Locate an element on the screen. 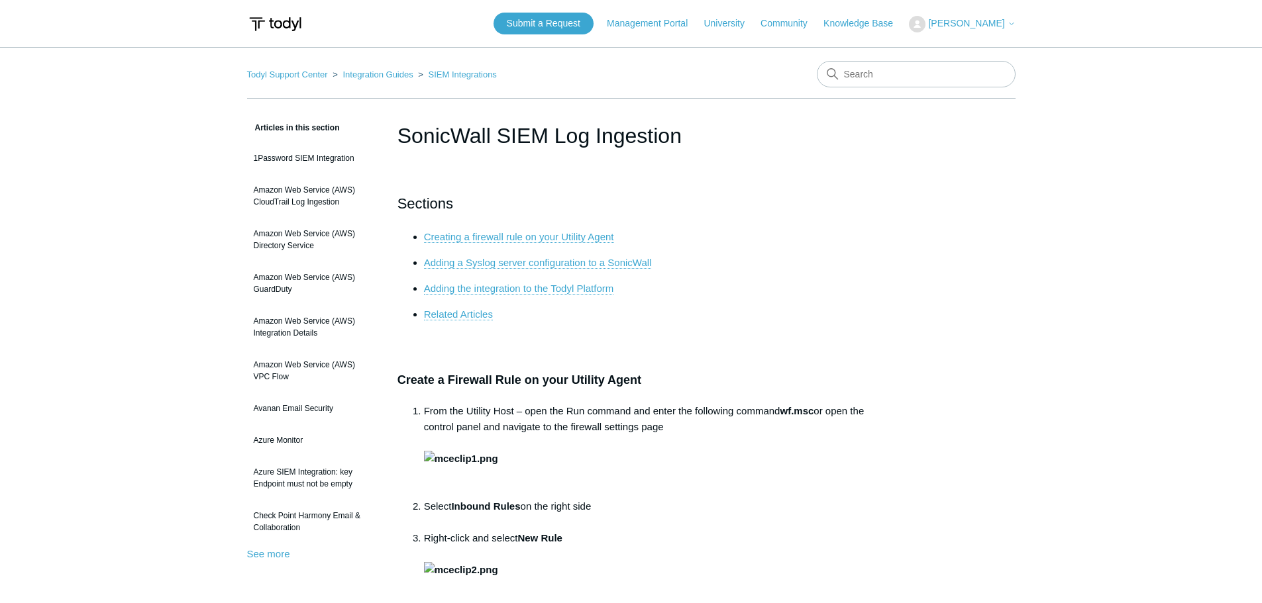 This screenshot has width=1262, height=603. strong: New Rule is located at coordinates (540, 538).